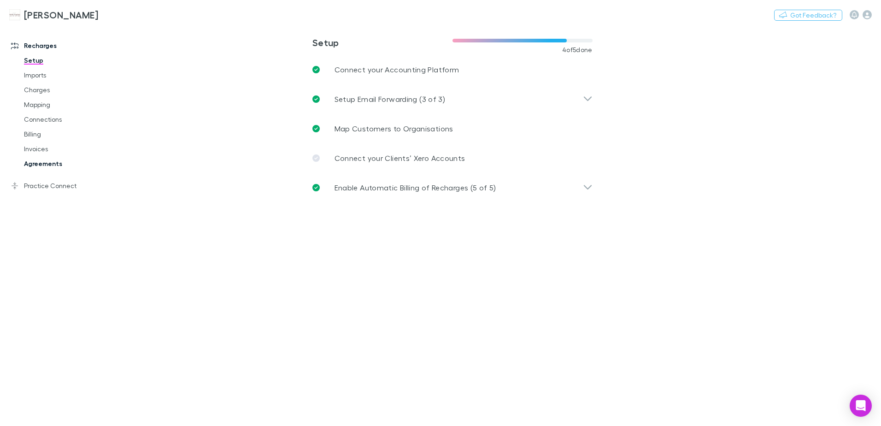 The height and width of the screenshot is (426, 881). What do you see at coordinates (63, 46) in the screenshot?
I see `a: Recharges` at bounding box center [63, 46].